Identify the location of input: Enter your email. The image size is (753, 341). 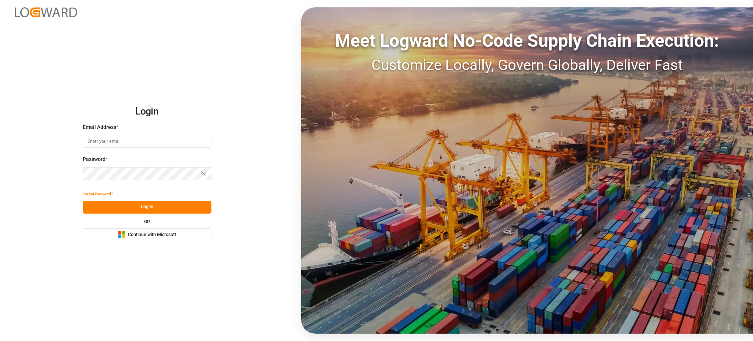
(147, 141).